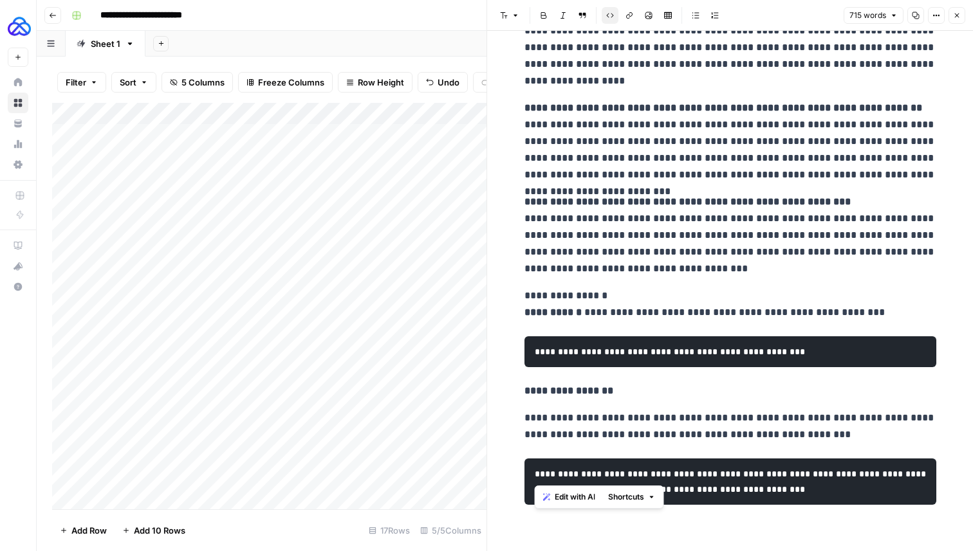 This screenshot has height=551, width=973. I want to click on a: Sheet 1, so click(105, 44).